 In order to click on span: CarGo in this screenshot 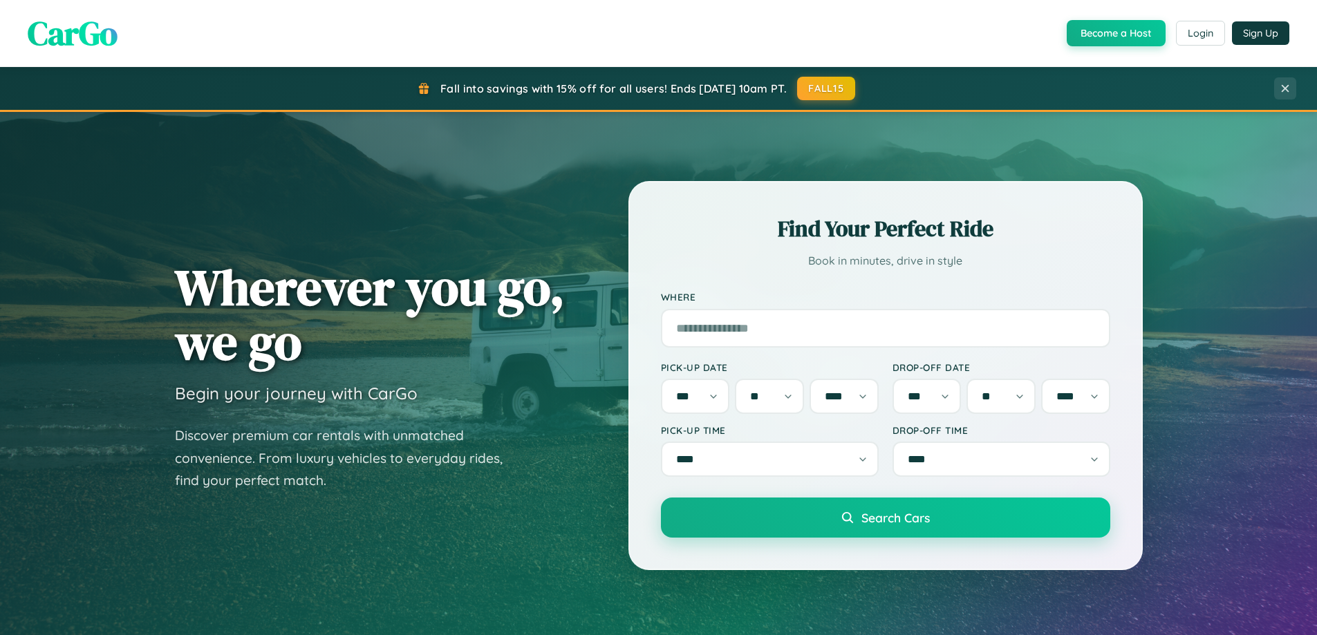, I will do `click(73, 33)`.